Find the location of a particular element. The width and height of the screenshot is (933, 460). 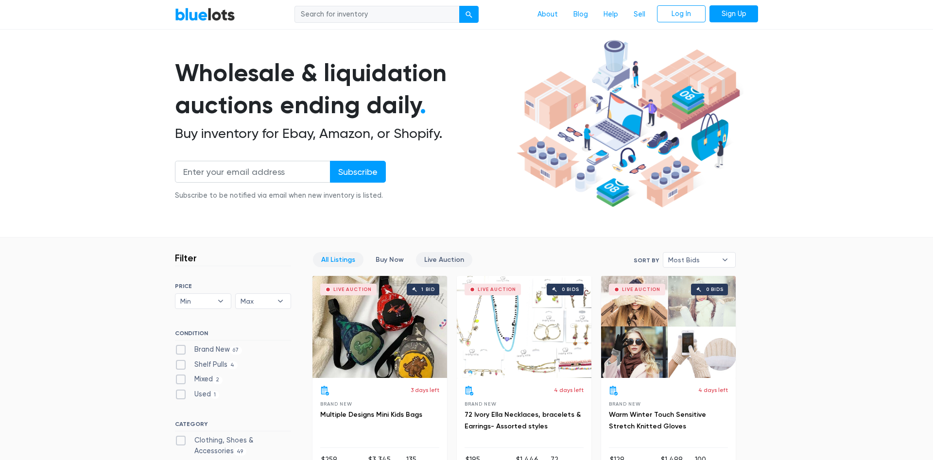

p: 3 days left is located at coordinates (425, 390).